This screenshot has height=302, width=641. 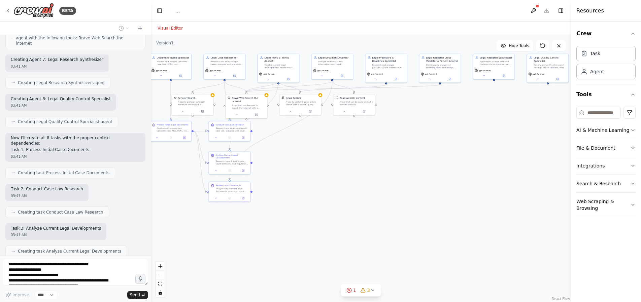 I want to click on button: Click to speak your automation idea, so click(x=140, y=279).